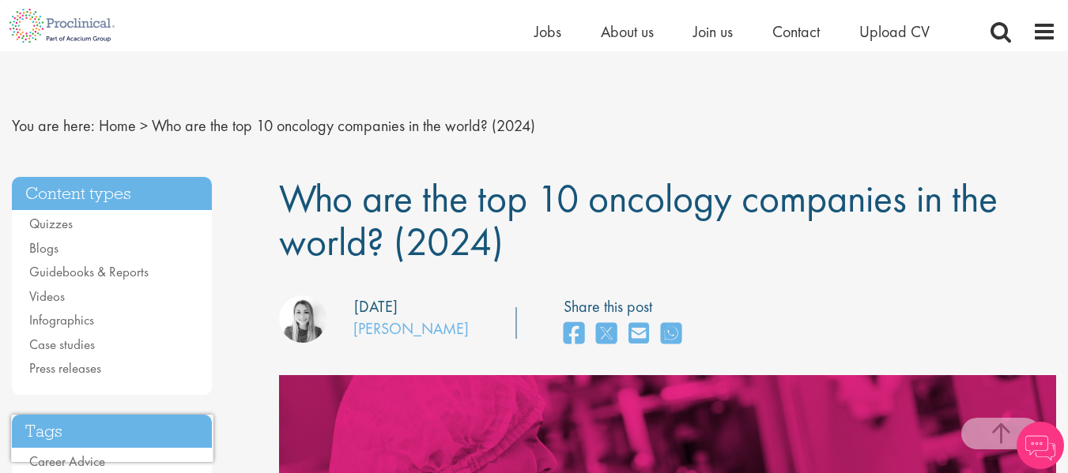 The width and height of the screenshot is (1068, 473). What do you see at coordinates (627, 32) in the screenshot?
I see `a: About us` at bounding box center [627, 32].